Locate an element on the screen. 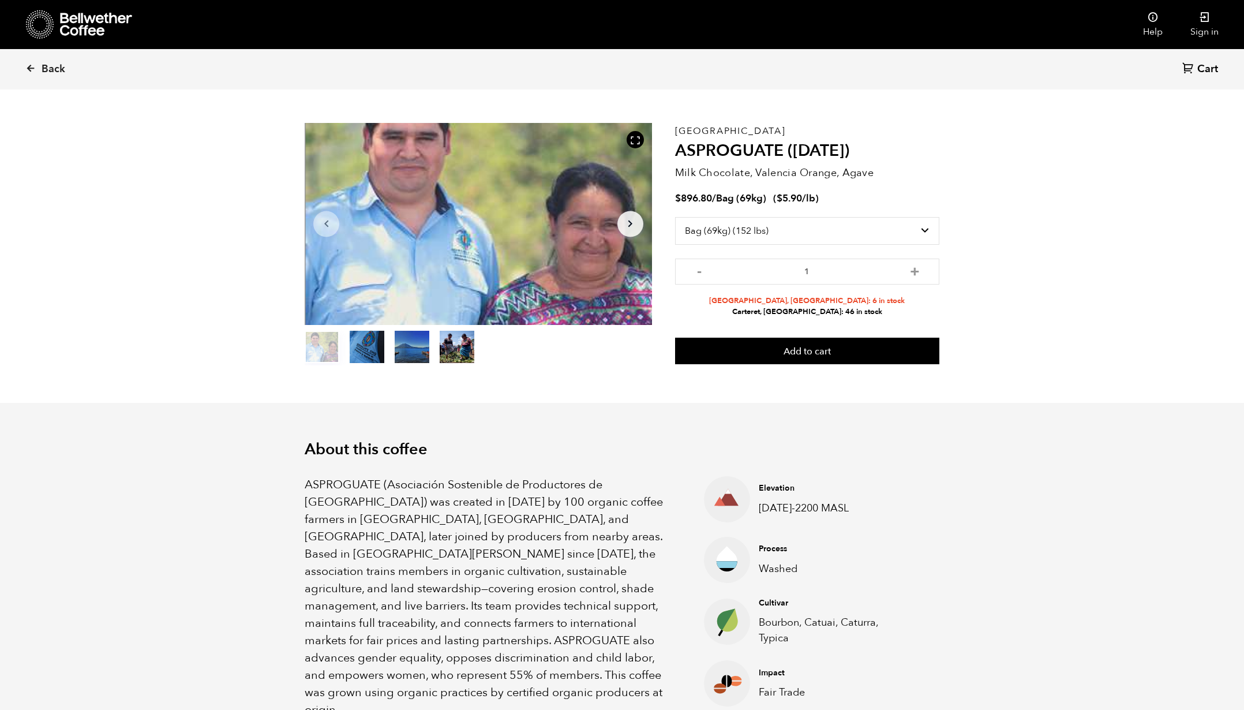 This screenshot has height=710, width=1244. h4: Impact is located at coordinates (830, 673).